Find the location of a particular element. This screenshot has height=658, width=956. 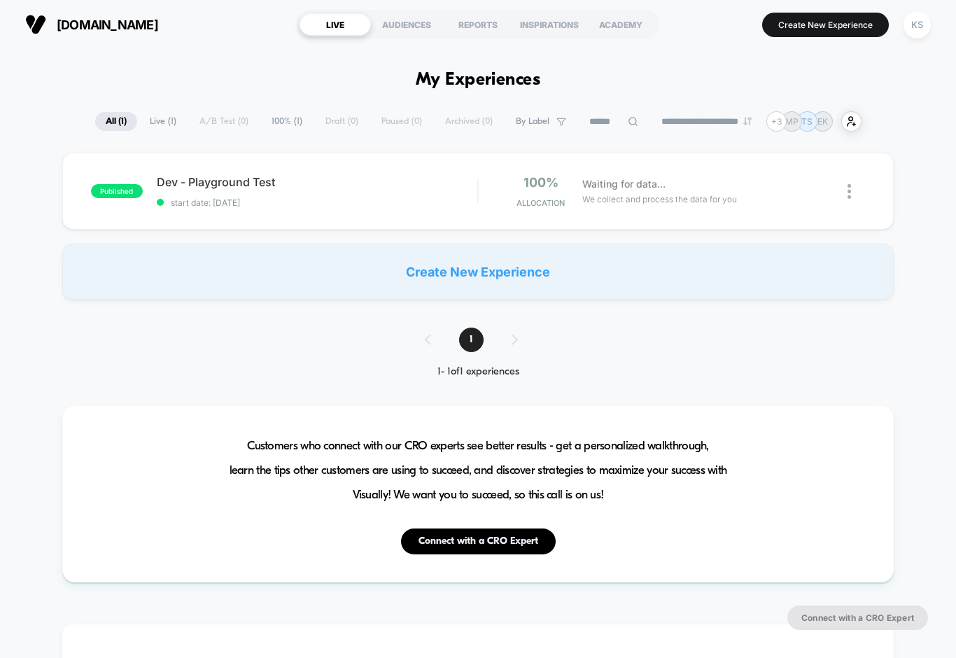

span: published is located at coordinates (117, 191).